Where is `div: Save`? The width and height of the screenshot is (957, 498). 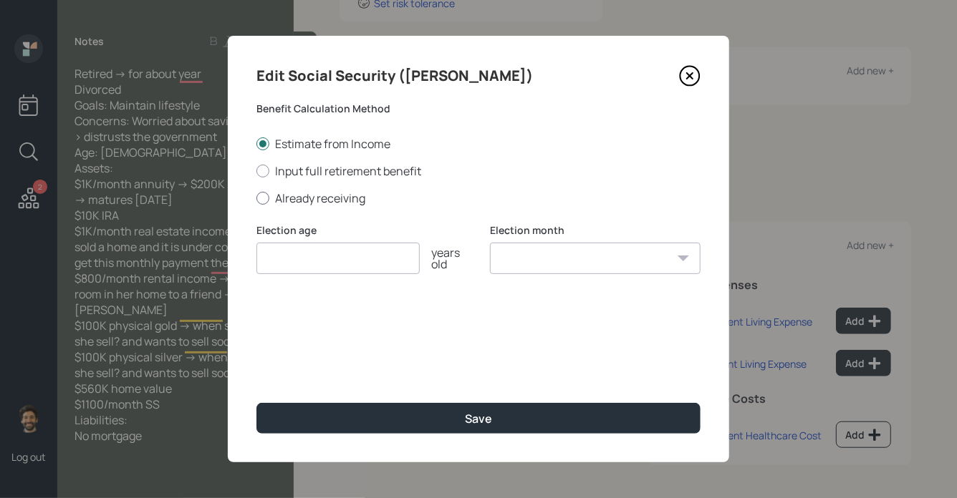
div: Save is located at coordinates (478, 419).